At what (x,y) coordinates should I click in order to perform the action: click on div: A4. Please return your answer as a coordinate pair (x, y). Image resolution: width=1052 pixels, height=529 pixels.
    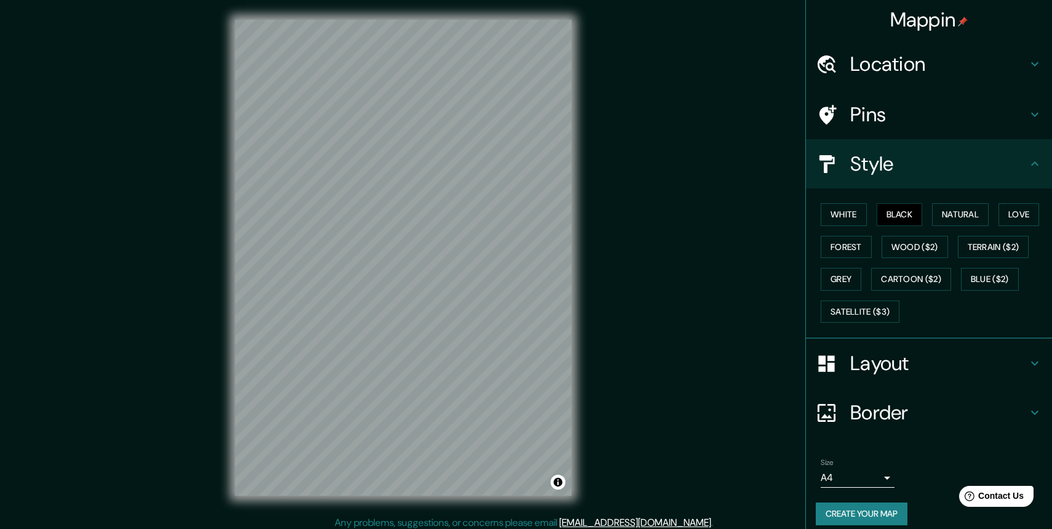
    Looking at the image, I should click on (858, 477).